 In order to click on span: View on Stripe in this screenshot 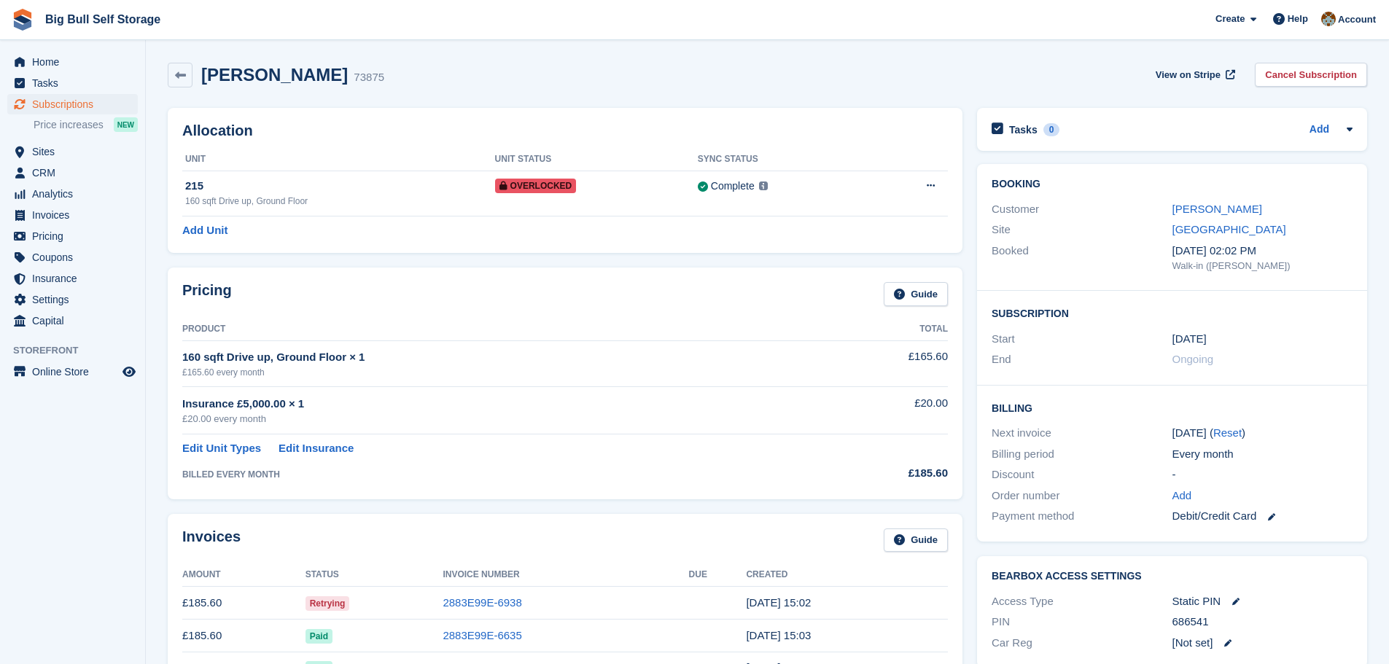, I will do `click(1188, 75)`.